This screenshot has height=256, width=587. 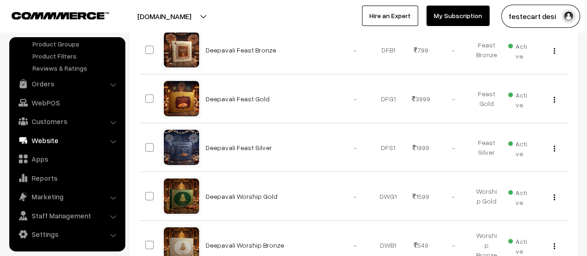 What do you see at coordinates (67, 140) in the screenshot?
I see `a: Website` at bounding box center [67, 140].